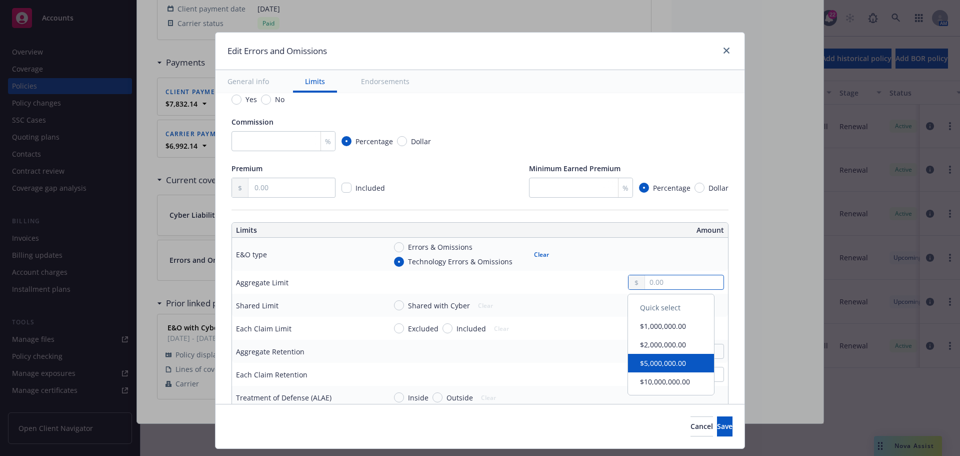 The height and width of the screenshot is (456, 960). What do you see at coordinates (266, 100) in the screenshot?
I see `input: No` at bounding box center [266, 100].